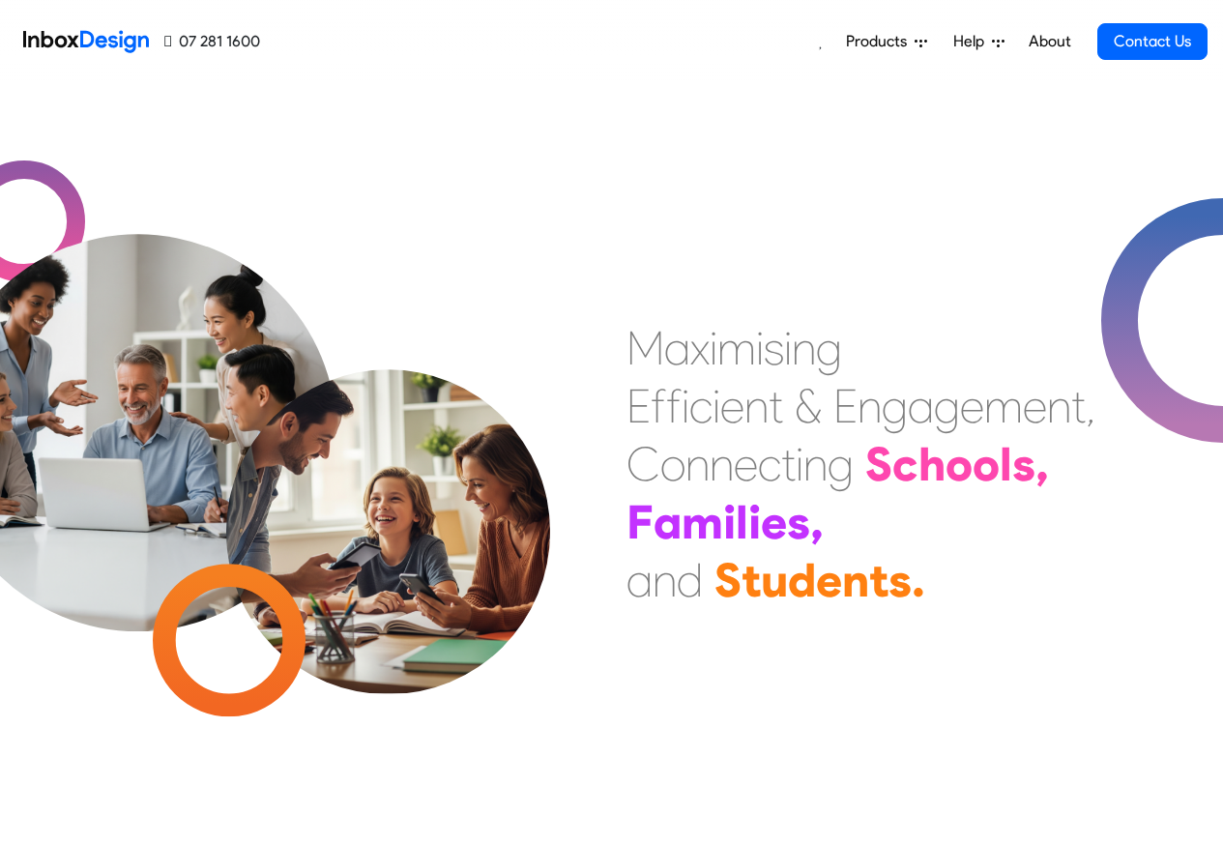 The height and width of the screenshot is (844, 1223). I want to click on div: F, so click(640, 522).